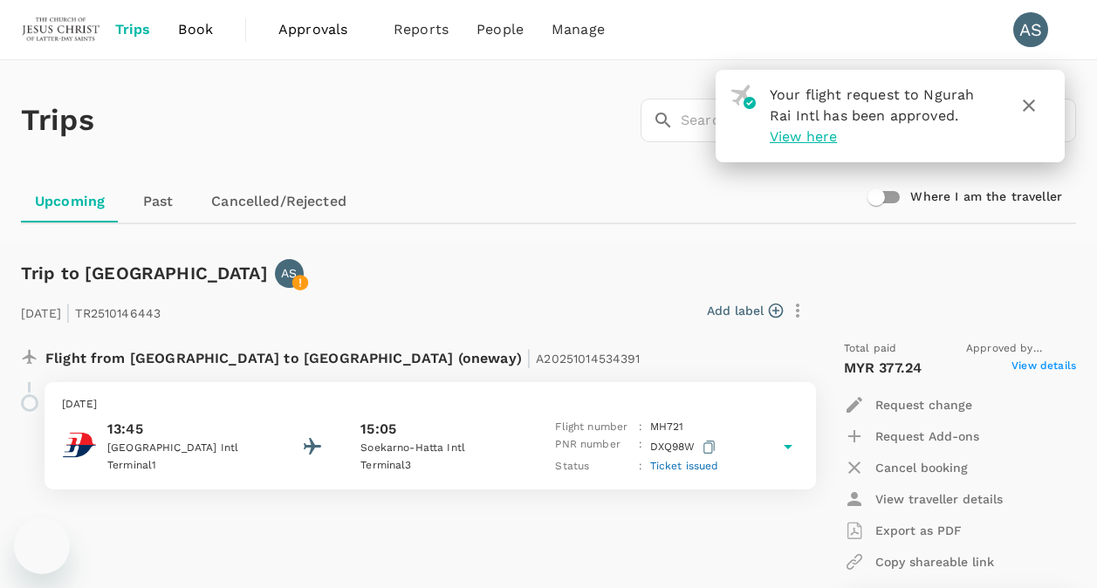  What do you see at coordinates (1044, 368) in the screenshot?
I see `span: View details` at bounding box center [1044, 368].